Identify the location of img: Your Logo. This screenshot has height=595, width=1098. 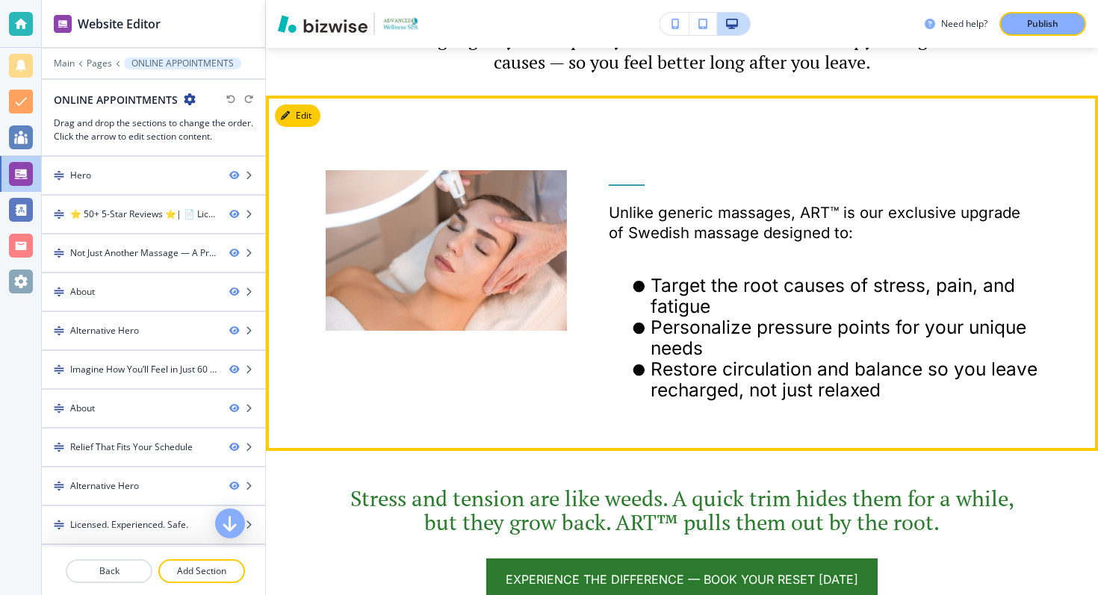
(401, 23).